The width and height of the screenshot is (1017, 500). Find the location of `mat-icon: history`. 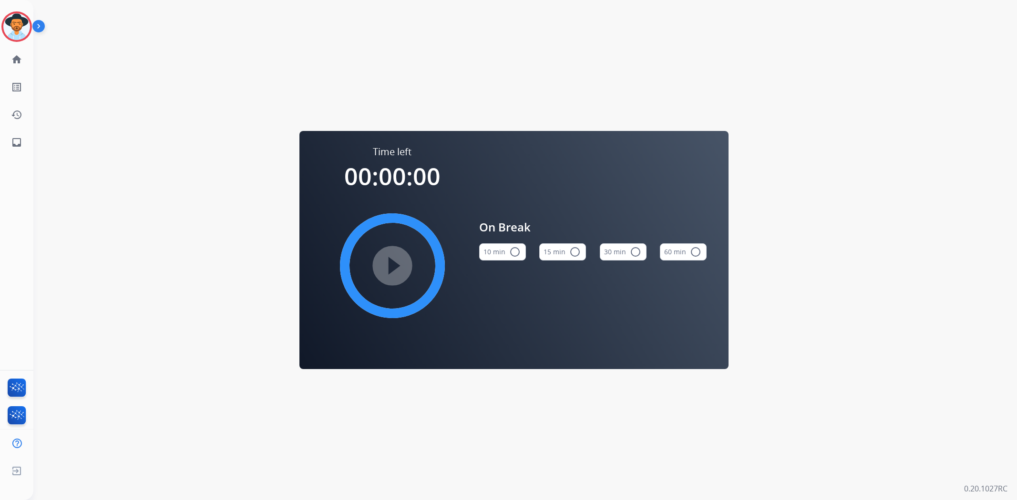

mat-icon: history is located at coordinates (17, 115).